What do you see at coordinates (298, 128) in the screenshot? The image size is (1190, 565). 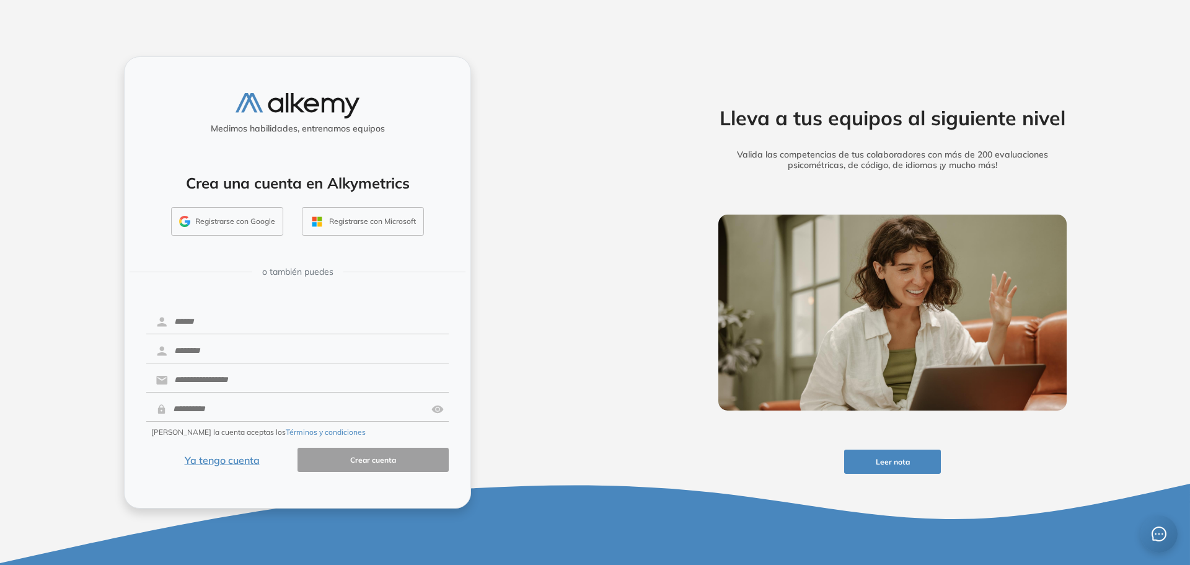 I see `h5: Medimos habilidades, entrenamos equipos` at bounding box center [298, 128].